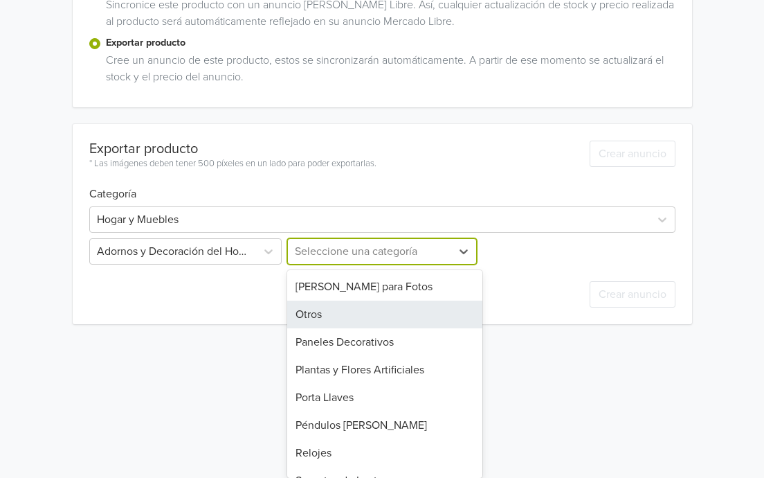  Describe the element at coordinates (385, 342) in the screenshot. I see `div: Paneles Decorativos` at that location.